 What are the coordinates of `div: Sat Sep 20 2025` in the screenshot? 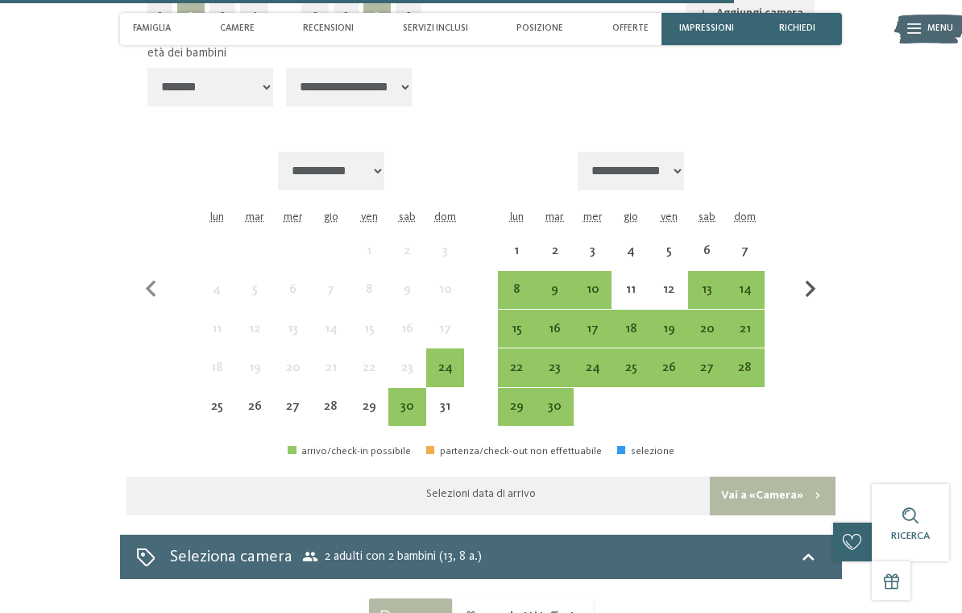 It's located at (707, 328).